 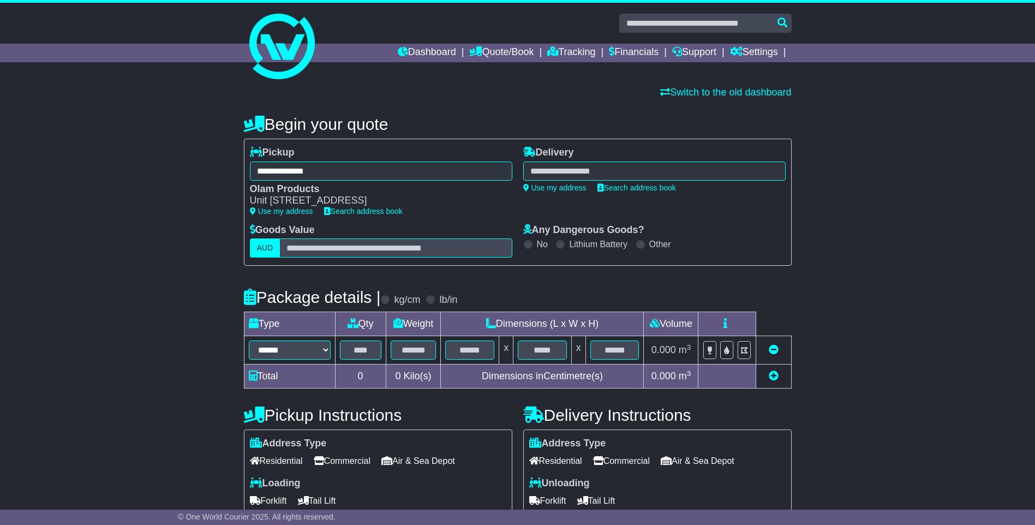 I want to click on a: Add new item, so click(x=773, y=376).